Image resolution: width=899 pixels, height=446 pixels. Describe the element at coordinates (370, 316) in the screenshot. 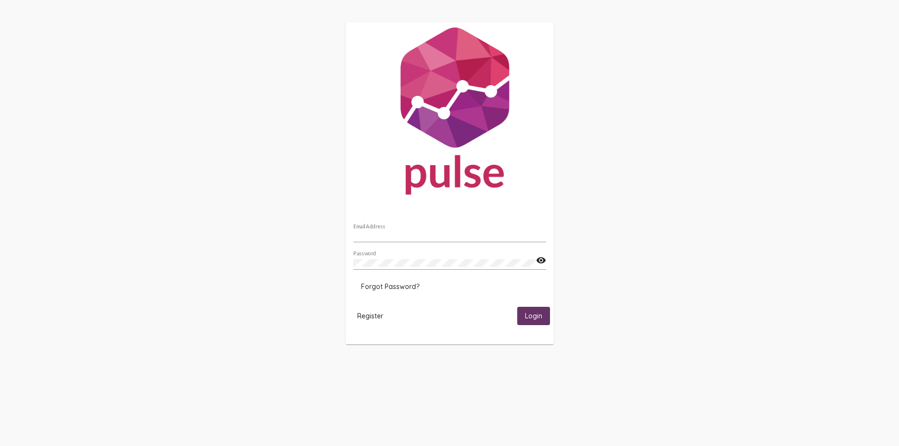

I see `button: Register` at that location.